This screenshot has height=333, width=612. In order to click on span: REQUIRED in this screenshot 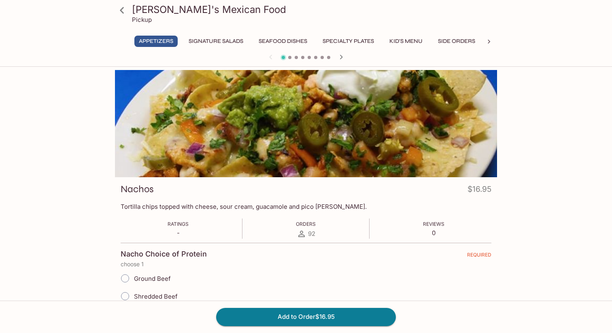, I will do `click(479, 256)`.